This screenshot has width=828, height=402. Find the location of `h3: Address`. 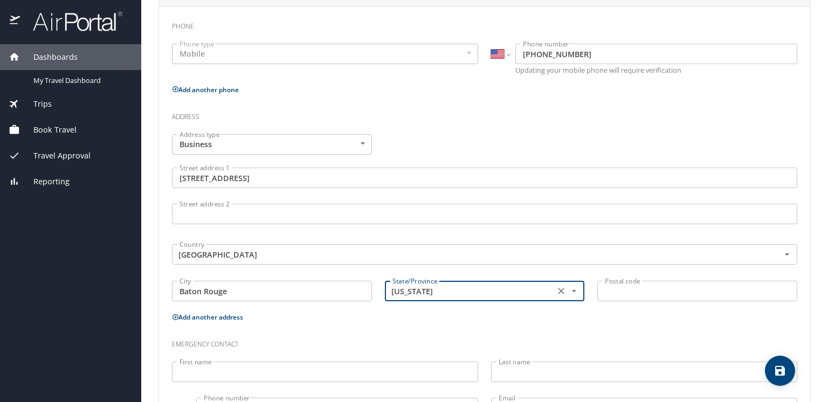

h3: Address is located at coordinates (485, 114).